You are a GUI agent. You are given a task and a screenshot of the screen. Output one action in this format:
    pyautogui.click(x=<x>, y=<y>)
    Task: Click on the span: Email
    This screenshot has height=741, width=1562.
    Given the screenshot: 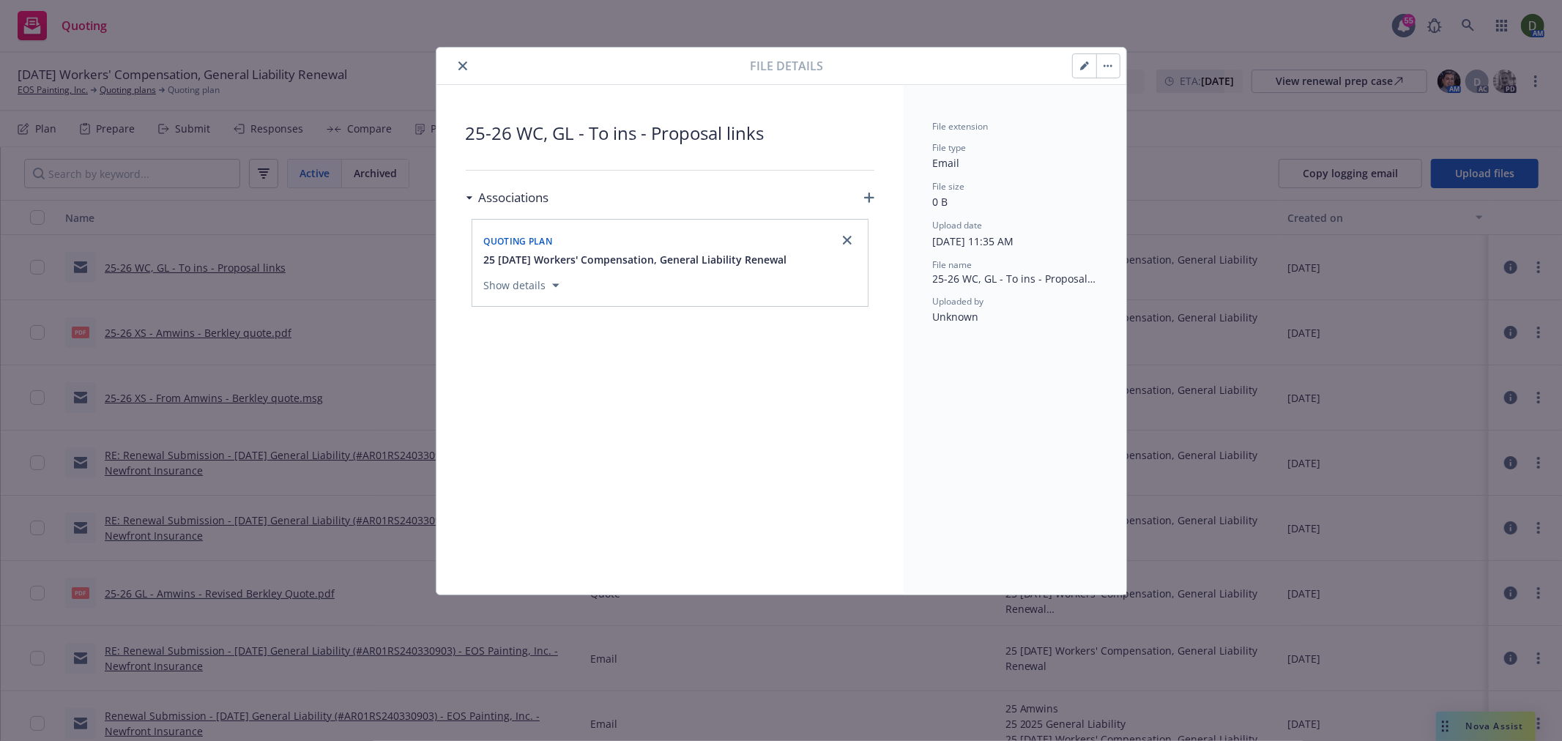 What is the action you would take?
    pyautogui.click(x=946, y=163)
    